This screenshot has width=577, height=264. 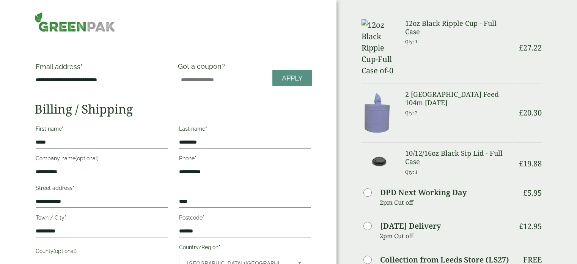 I want to click on label: Last name, so click(x=245, y=130).